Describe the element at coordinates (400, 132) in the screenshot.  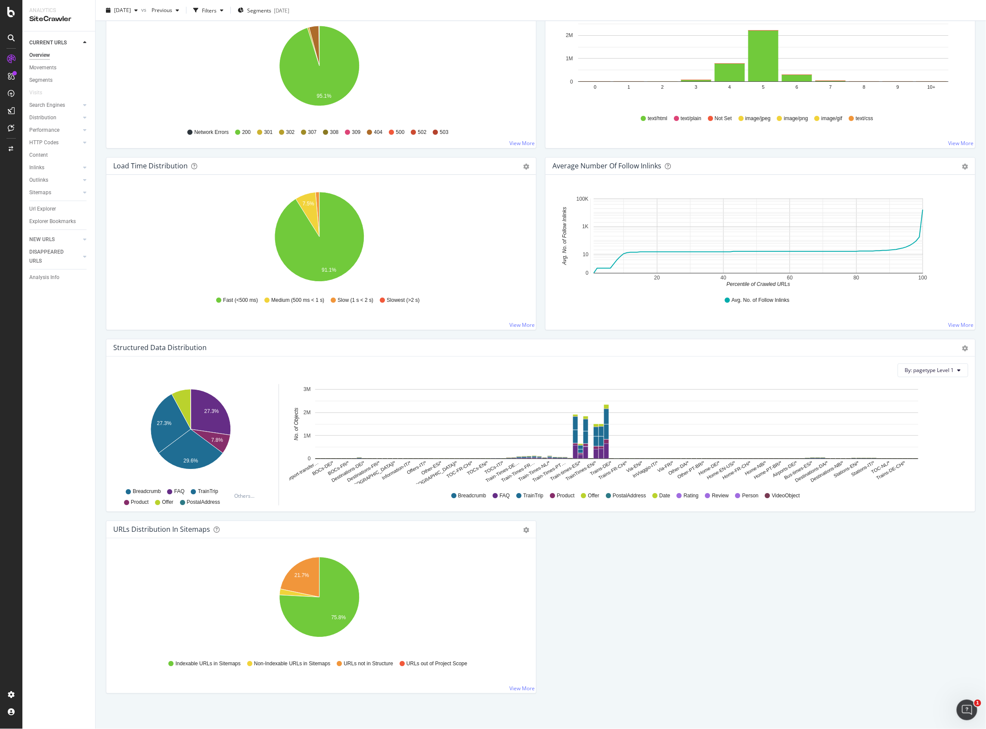
I see `span: 500` at that location.